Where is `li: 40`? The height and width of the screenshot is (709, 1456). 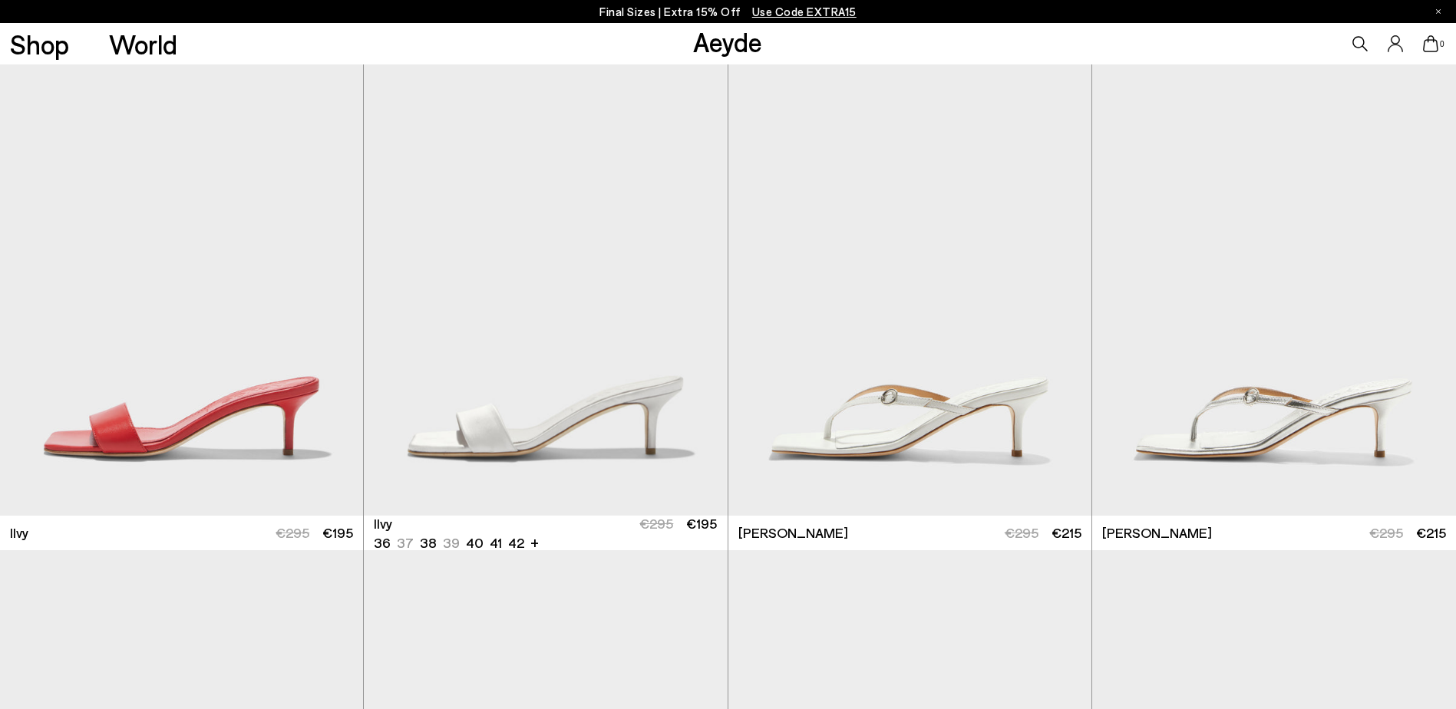
li: 40 is located at coordinates (474, 543).